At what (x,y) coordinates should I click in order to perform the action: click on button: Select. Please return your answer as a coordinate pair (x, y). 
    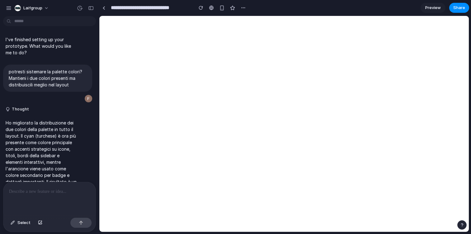
    Looking at the image, I should click on (21, 223).